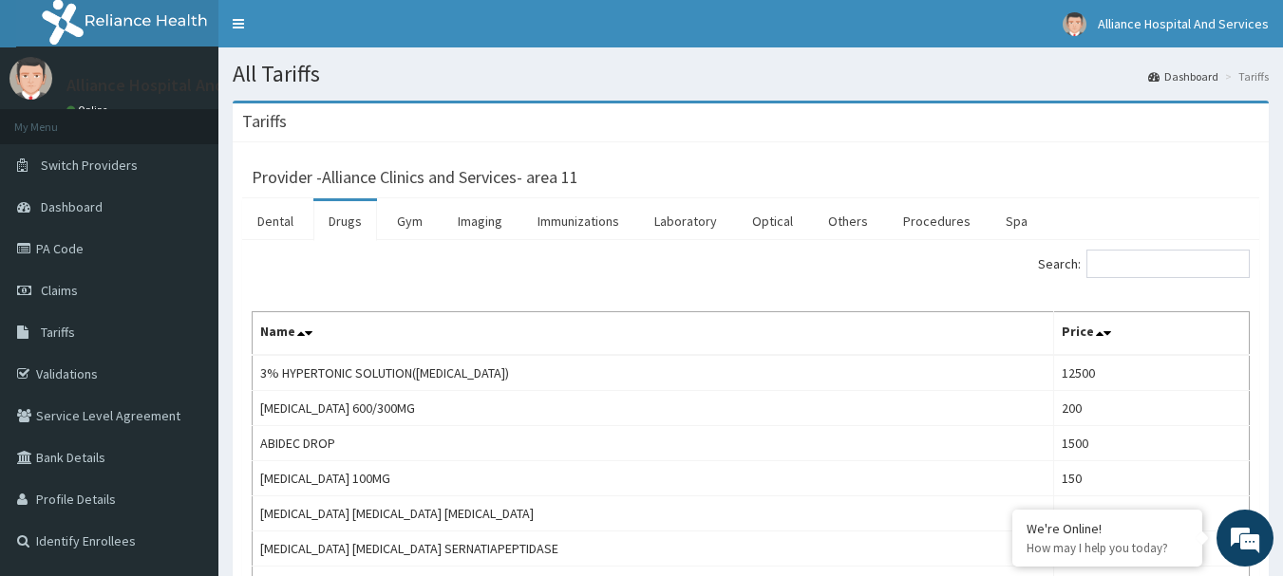 This screenshot has height=576, width=1283. Describe the element at coordinates (578, 221) in the screenshot. I see `a: Immunizations` at that location.